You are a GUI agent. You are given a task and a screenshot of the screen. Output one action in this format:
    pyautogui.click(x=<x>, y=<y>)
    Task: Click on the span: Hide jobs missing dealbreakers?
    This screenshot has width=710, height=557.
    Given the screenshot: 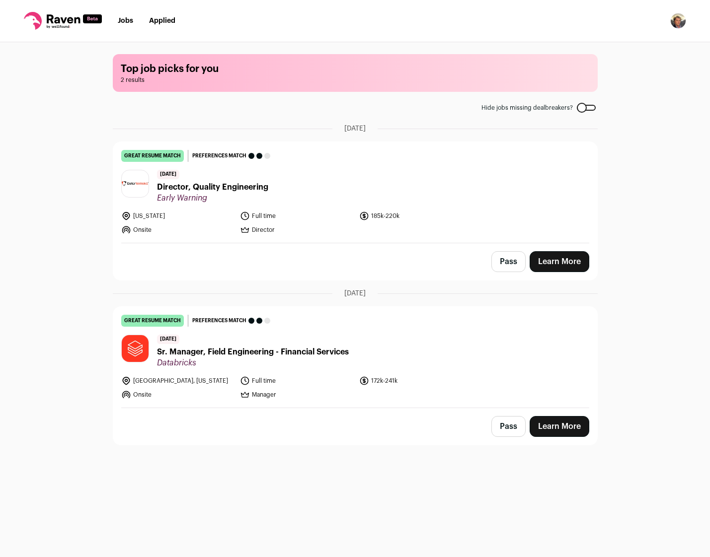 What is the action you would take?
    pyautogui.click(x=527, y=108)
    